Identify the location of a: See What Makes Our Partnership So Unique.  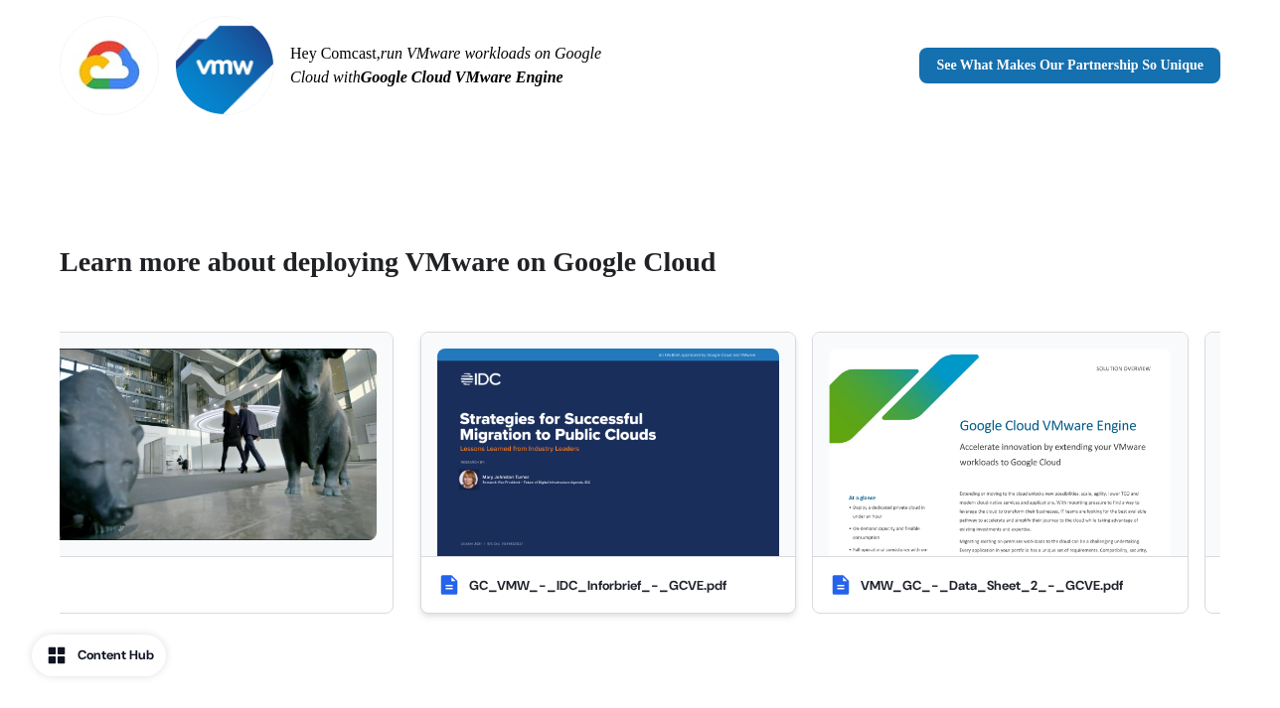
(1069, 66).